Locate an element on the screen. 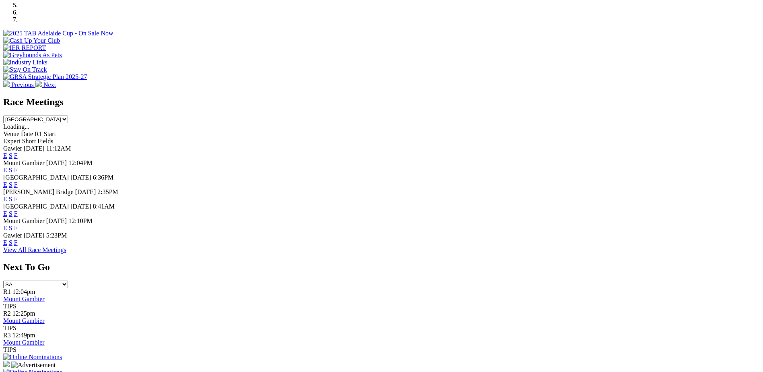 The width and height of the screenshot is (763, 372). img: chevron-right-pager-white.svg is located at coordinates (39, 84).